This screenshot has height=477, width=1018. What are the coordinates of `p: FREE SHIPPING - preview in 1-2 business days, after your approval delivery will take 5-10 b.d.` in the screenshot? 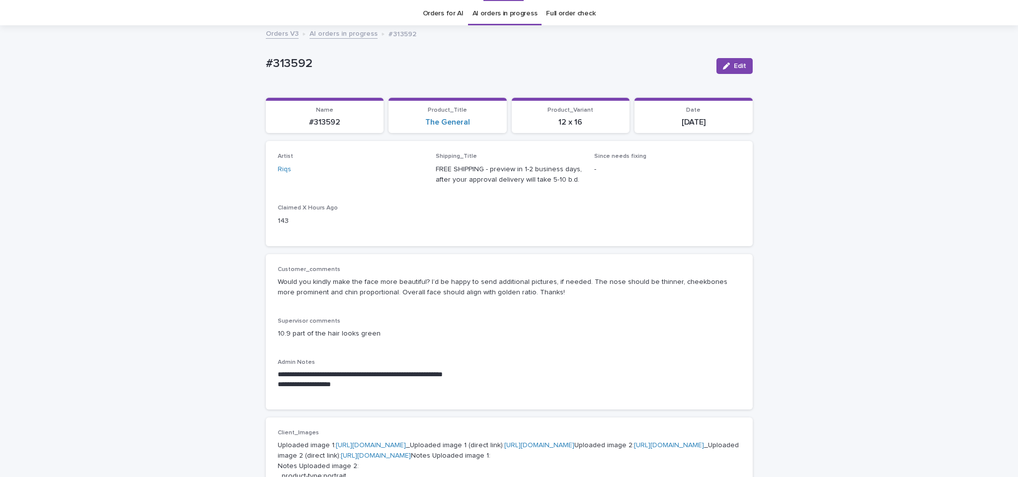 It's located at (509, 175).